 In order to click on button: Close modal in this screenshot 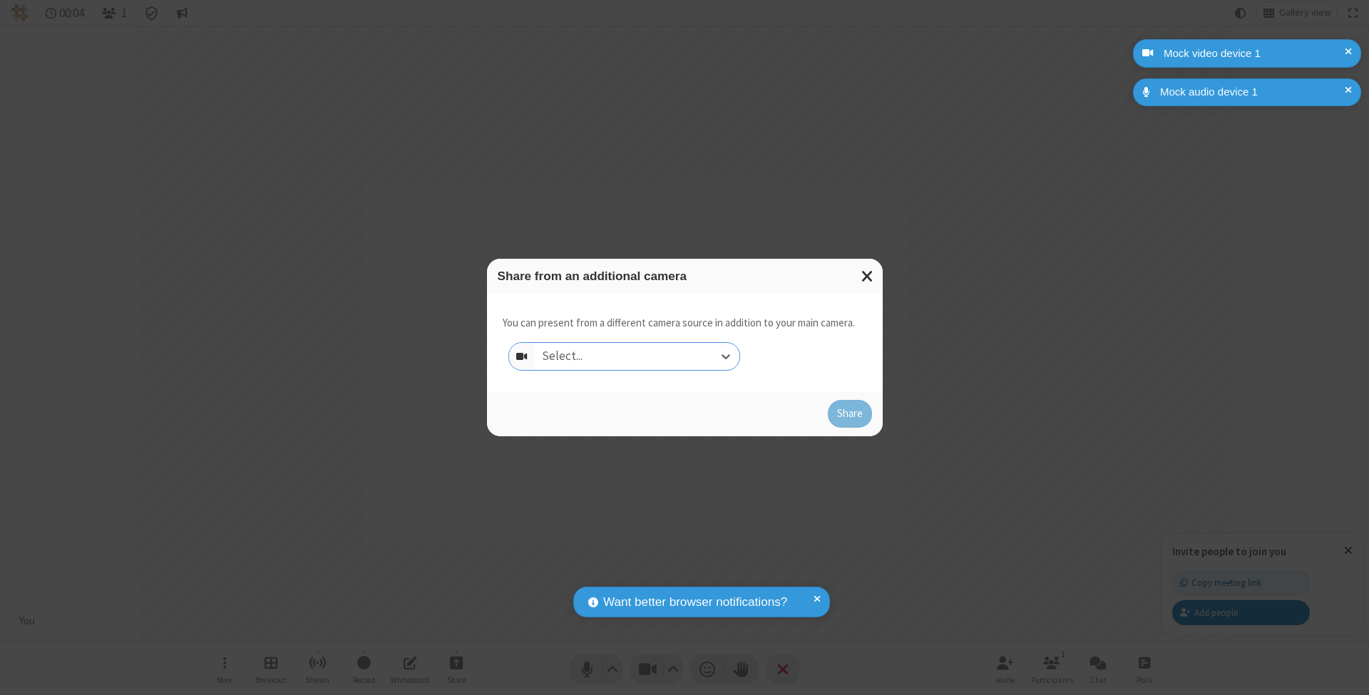, I will do `click(868, 276)`.